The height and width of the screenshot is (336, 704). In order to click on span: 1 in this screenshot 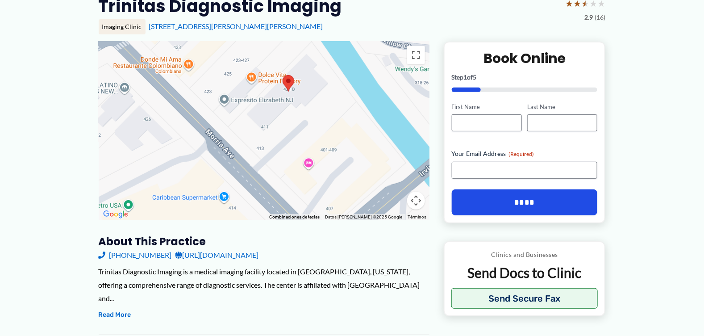, I will do `click(466, 77)`.